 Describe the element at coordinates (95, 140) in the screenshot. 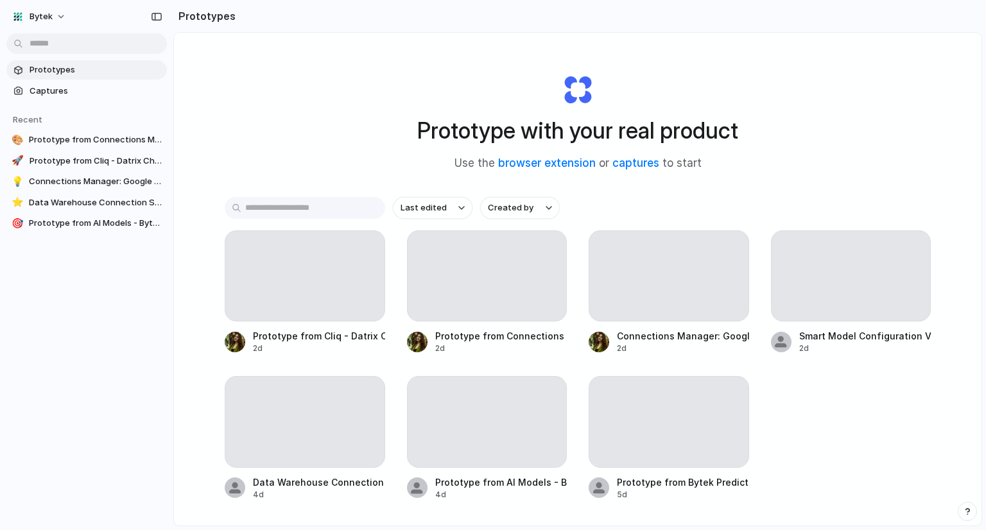

I see `span: Prototype from Connections Manager - Bytek Prediction Platform` at that location.